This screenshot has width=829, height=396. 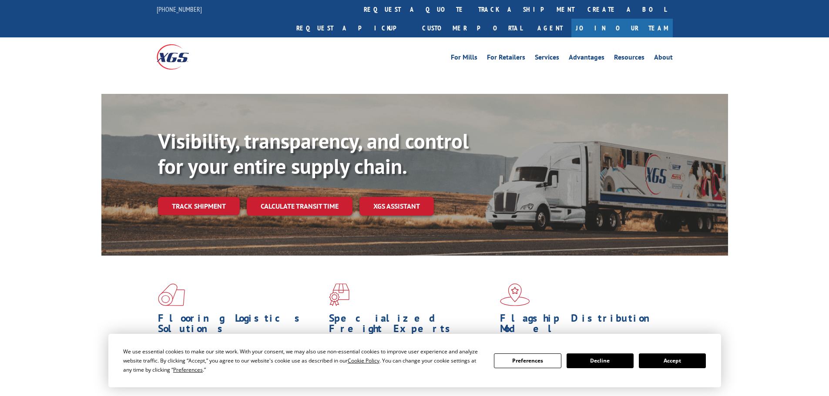 I want to click on h1: Flagship Distribution Model, so click(x=582, y=326).